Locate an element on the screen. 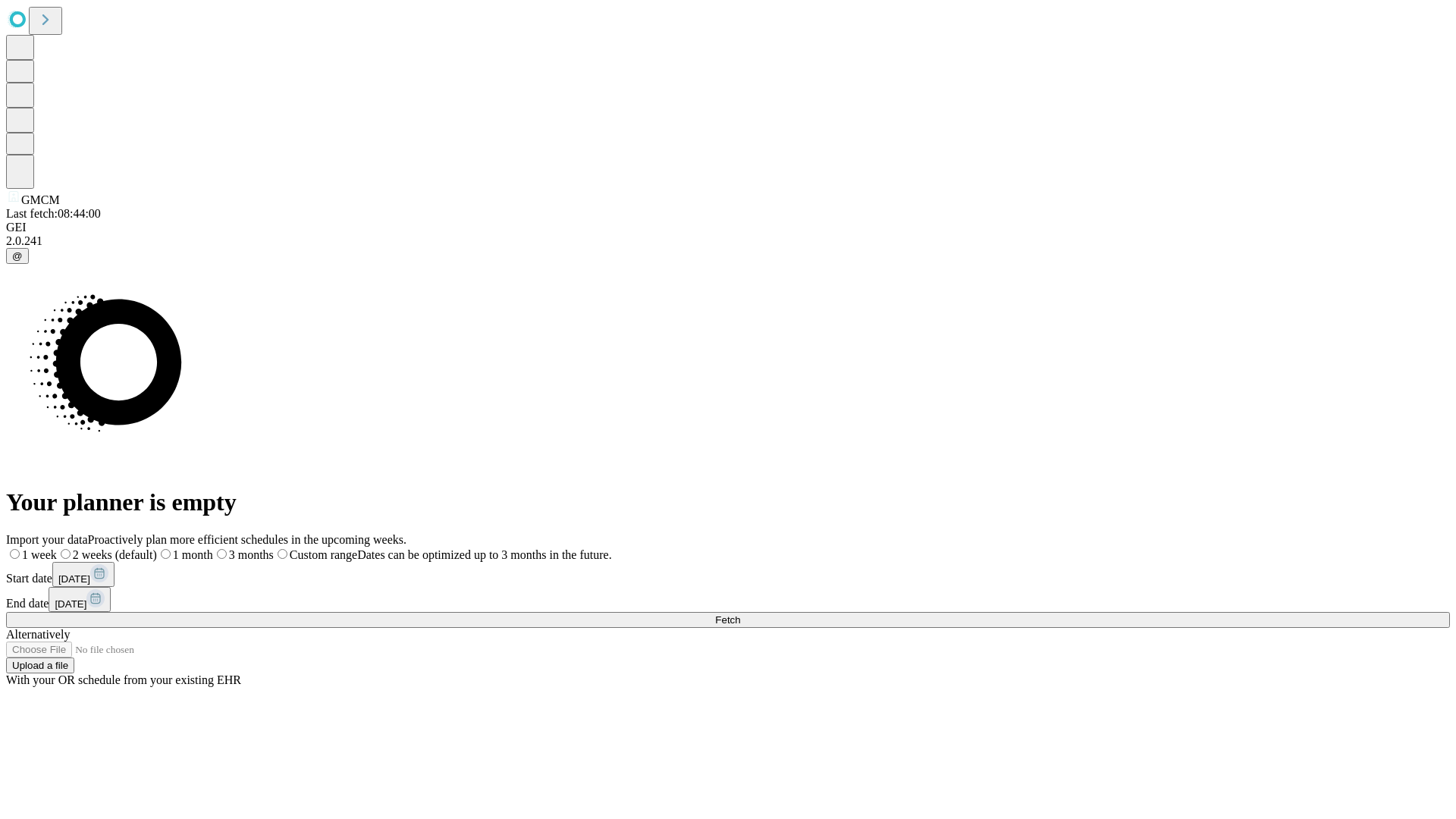 The width and height of the screenshot is (1456, 819). span: Custom range is located at coordinates (323, 554).